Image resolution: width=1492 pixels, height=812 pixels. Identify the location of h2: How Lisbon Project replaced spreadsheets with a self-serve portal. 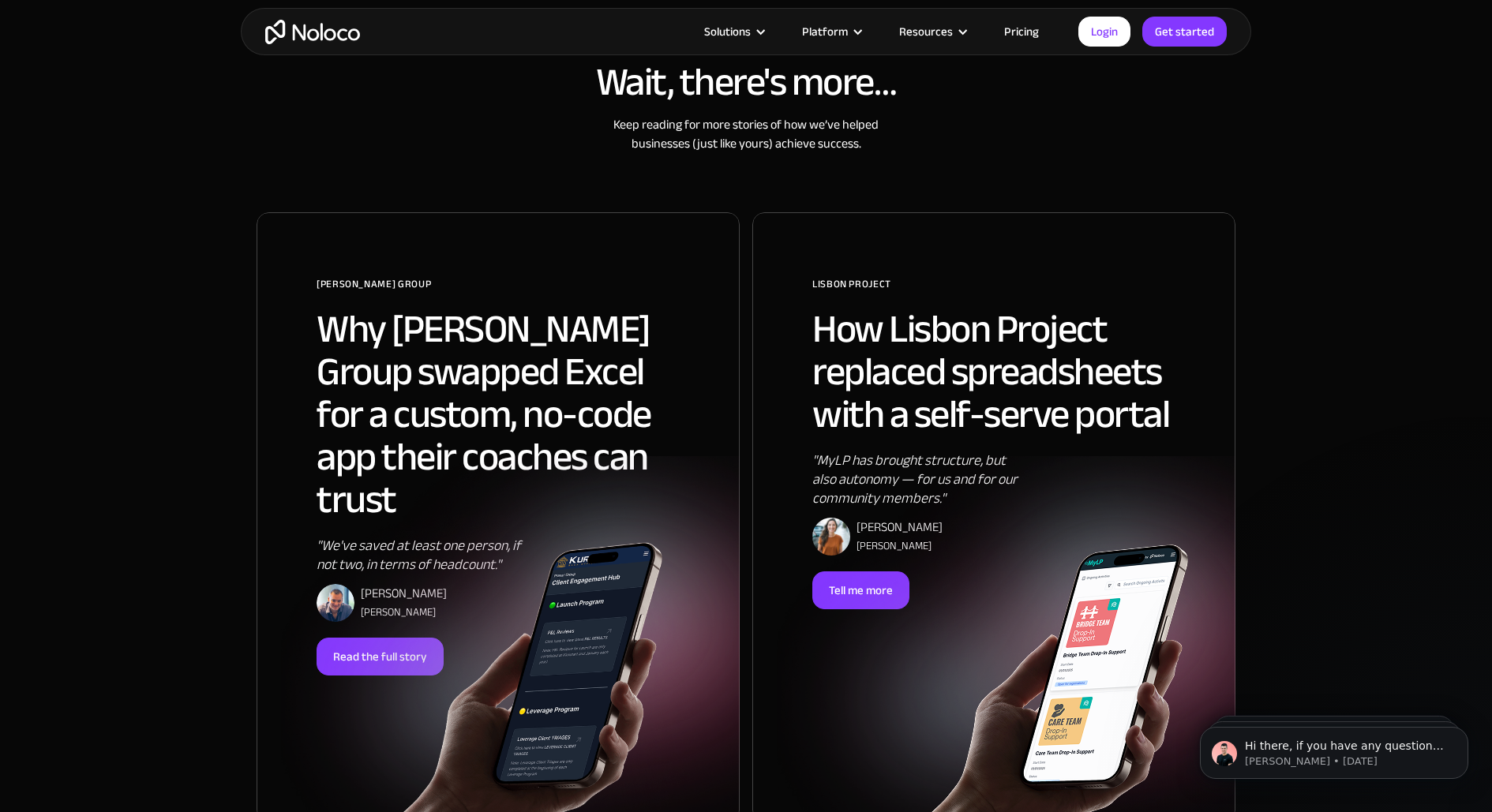
(994, 372).